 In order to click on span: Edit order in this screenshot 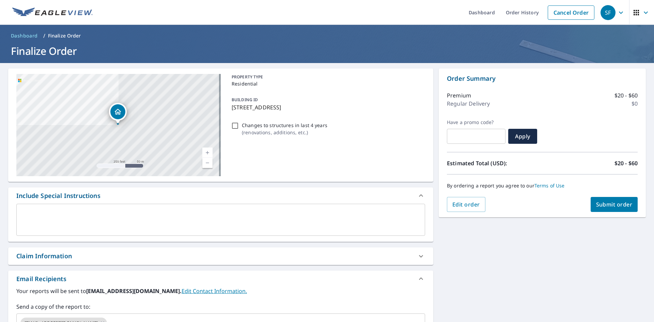, I will do `click(466, 205)`.